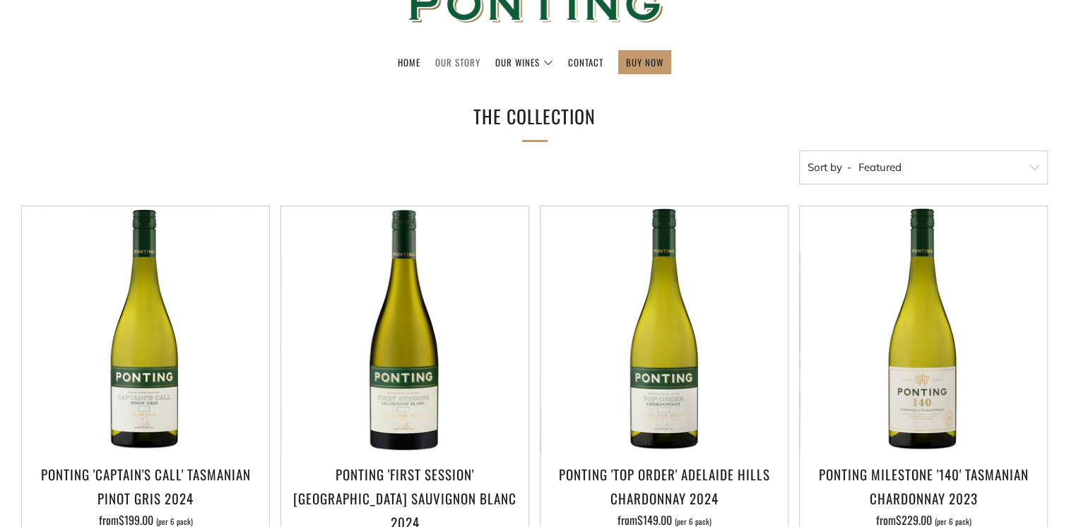  I want to click on a: Contact, so click(586, 62).